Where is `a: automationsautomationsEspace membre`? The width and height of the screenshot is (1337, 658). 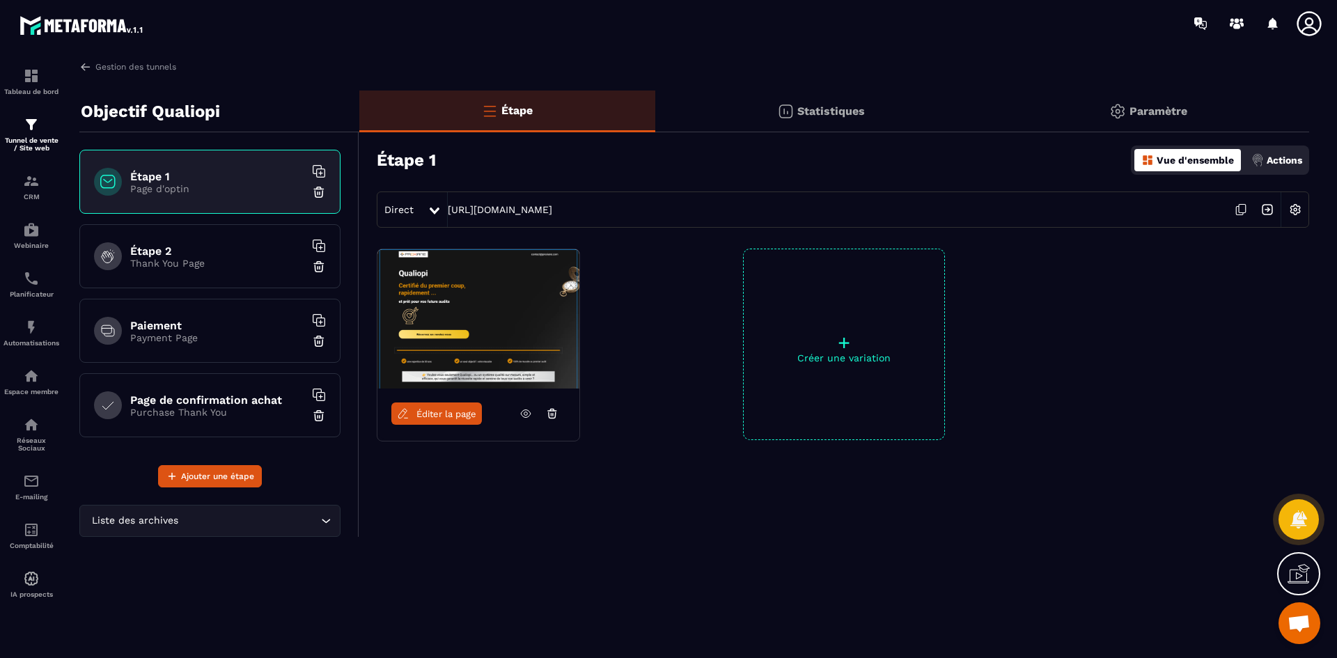 a: automationsautomationsEspace membre is located at coordinates (31, 382).